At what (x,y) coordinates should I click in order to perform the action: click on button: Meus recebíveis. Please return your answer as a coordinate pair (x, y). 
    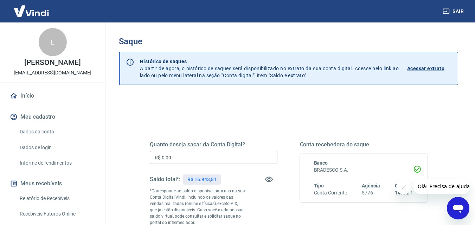
    Looking at the image, I should click on (52, 184).